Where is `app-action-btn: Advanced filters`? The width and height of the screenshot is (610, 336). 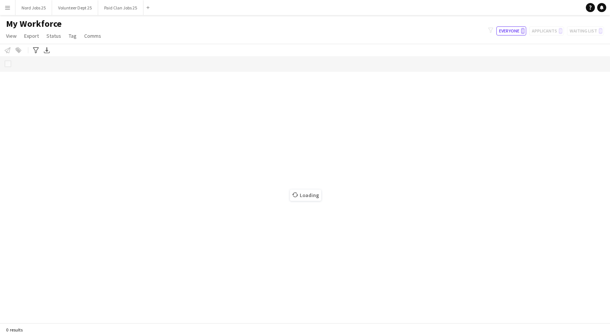 app-action-btn: Advanced filters is located at coordinates (36, 50).